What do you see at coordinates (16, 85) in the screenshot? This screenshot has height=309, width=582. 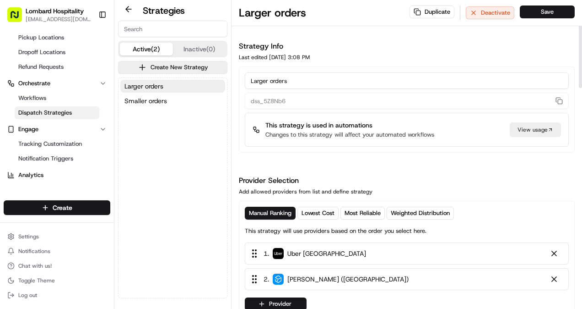 I see `img: Joana Marie Avellanoza` at bounding box center [16, 85].